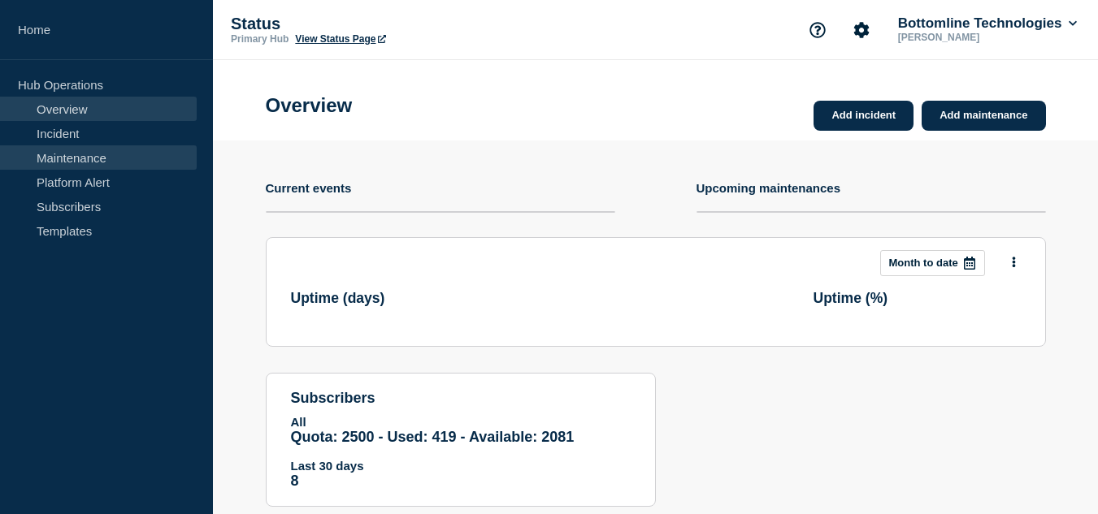 The image size is (1098, 514). Describe the element at coordinates (983, 115) in the screenshot. I see `a: Add maintenance` at that location.